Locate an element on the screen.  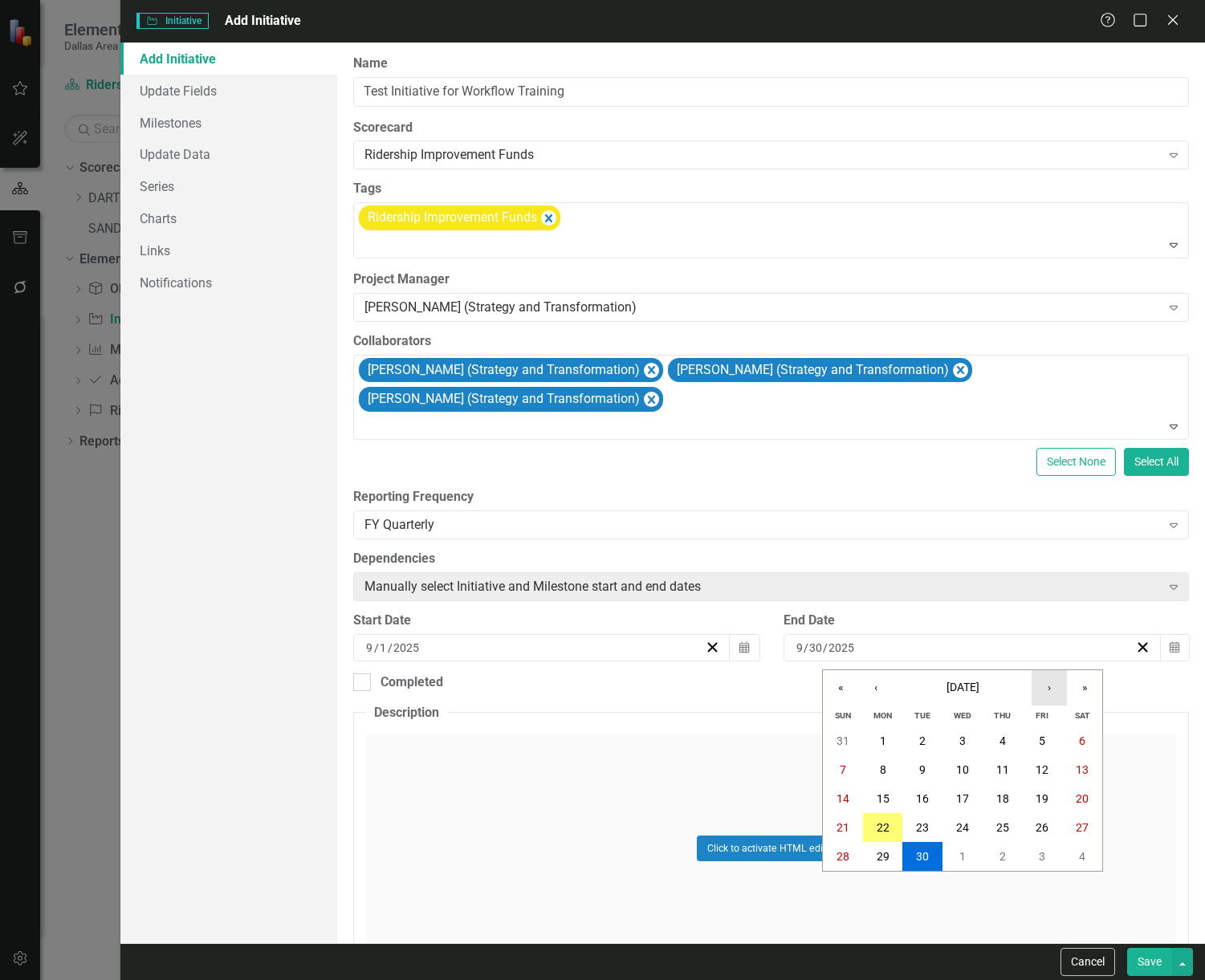
span: Add Initiative is located at coordinates (262, 20).